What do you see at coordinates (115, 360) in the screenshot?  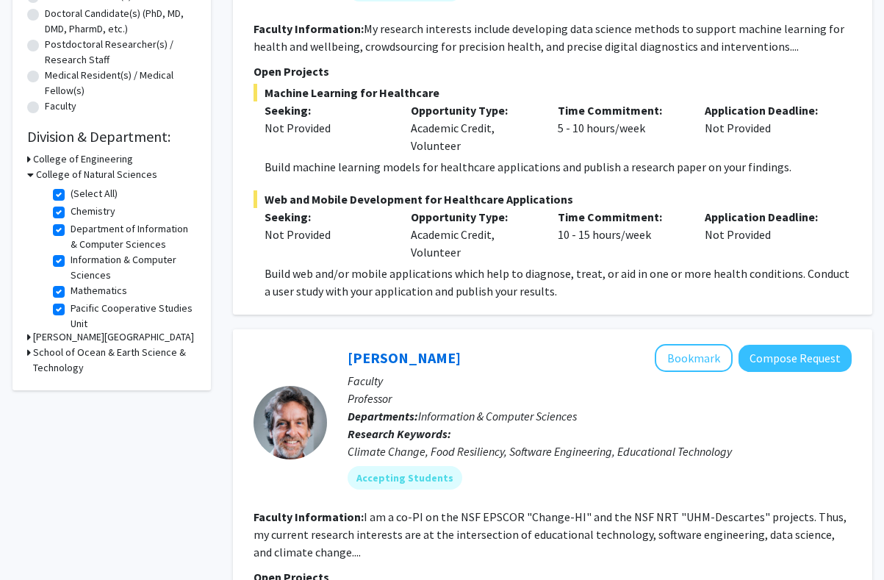 I see `h3: School of Ocean & Earth Science & Technology` at bounding box center [115, 360].